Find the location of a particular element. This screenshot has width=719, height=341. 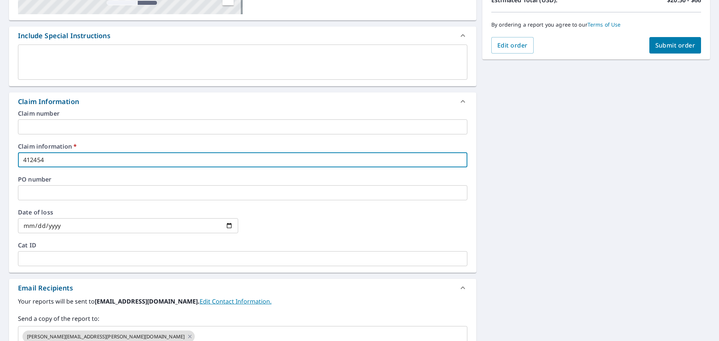

a: EditContactInfo is located at coordinates (236, 301).